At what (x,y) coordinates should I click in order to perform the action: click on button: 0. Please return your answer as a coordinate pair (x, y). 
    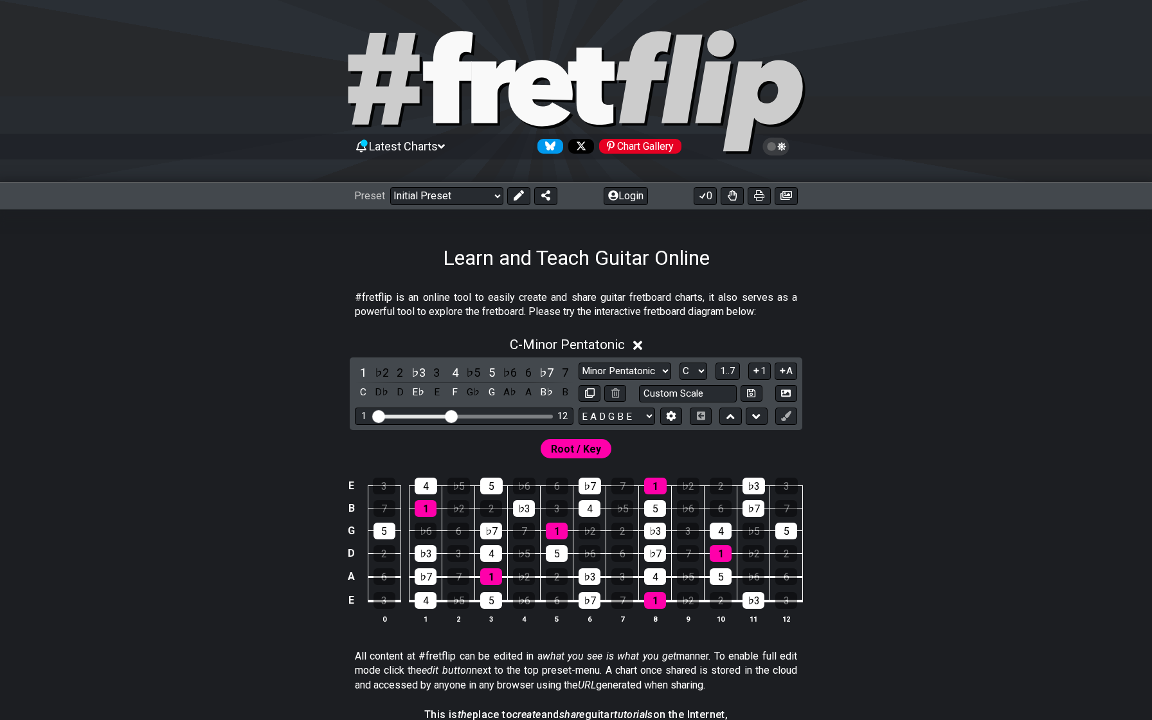
    Looking at the image, I should click on (705, 196).